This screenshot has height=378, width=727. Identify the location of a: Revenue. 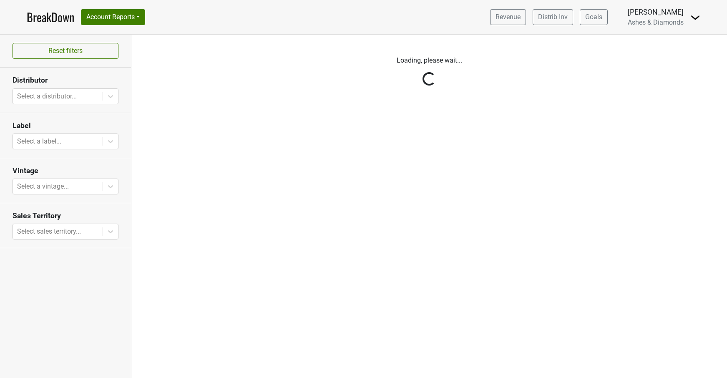
(508, 17).